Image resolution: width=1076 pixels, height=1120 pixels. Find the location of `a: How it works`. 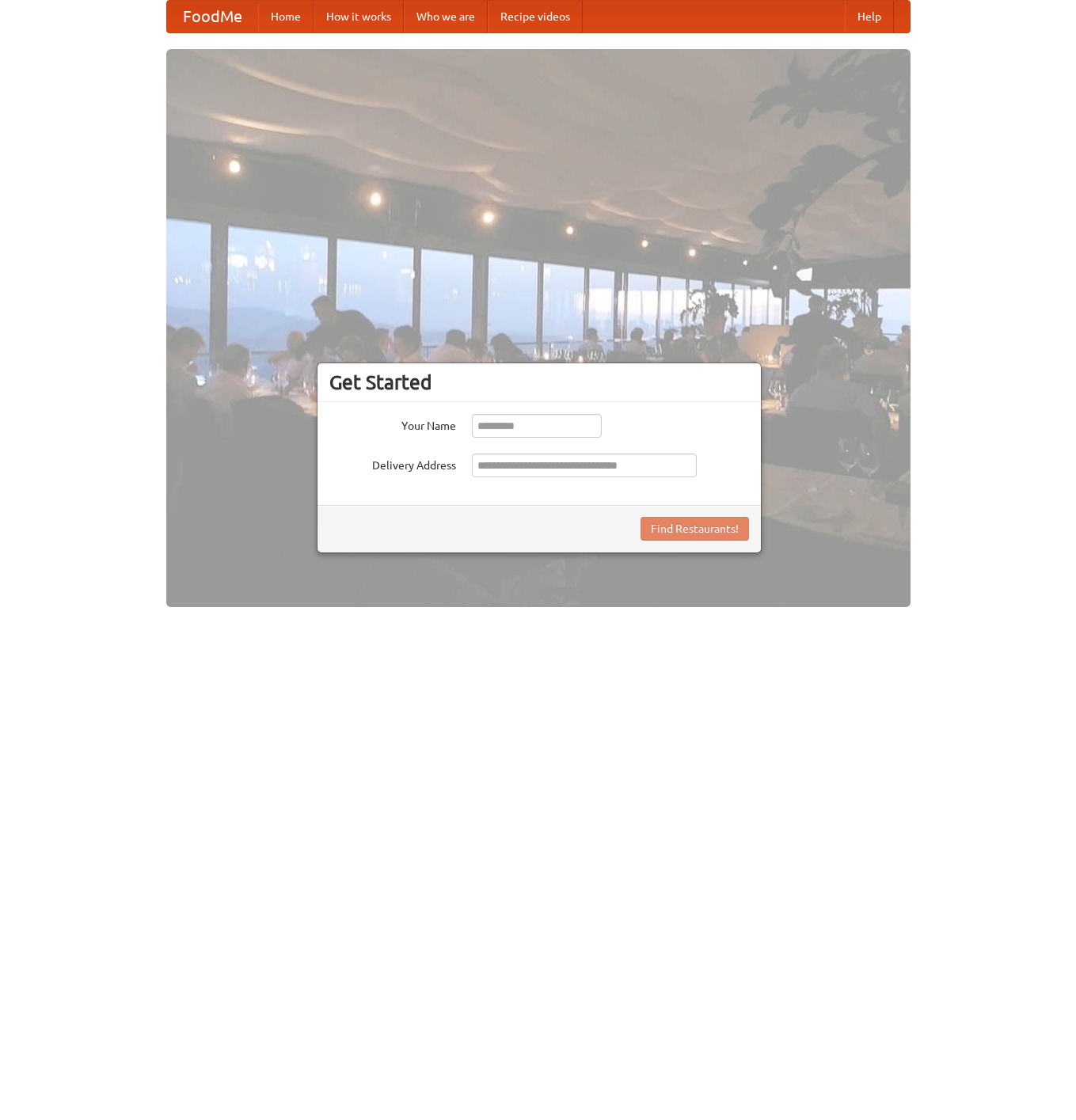

a: How it works is located at coordinates (359, 16).